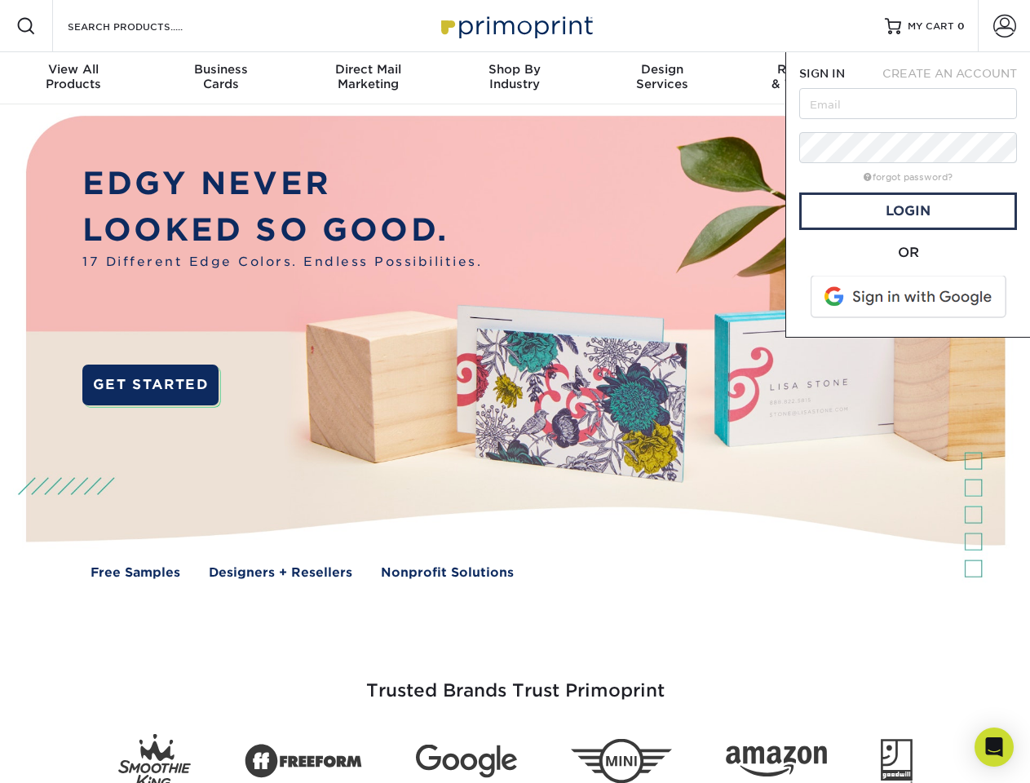 The height and width of the screenshot is (783, 1030). What do you see at coordinates (809, 77) in the screenshot?
I see `div: & Templates` at bounding box center [809, 77].